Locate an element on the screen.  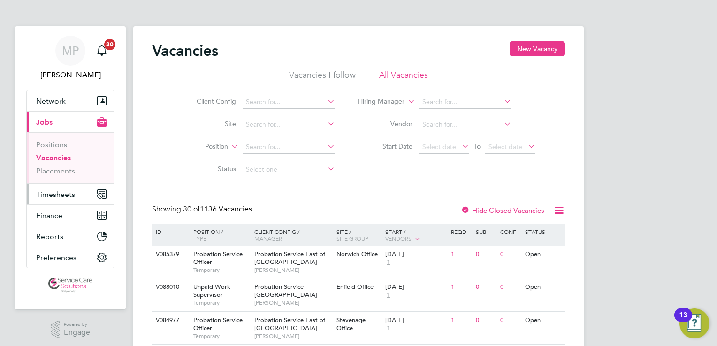
span: Unpaid Work Supervisor is located at coordinates (212, 291).